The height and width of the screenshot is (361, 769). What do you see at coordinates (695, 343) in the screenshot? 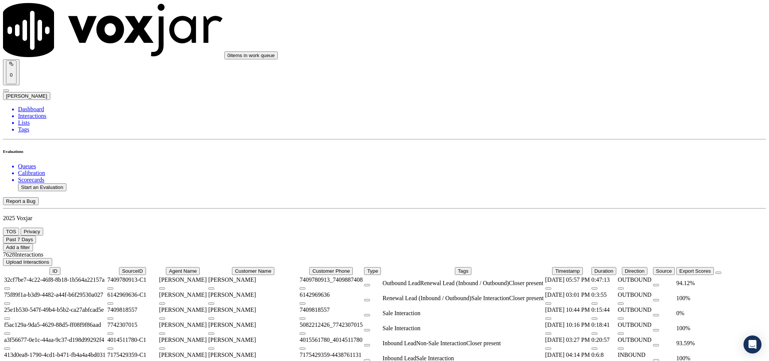
I see `div: 93.59 %` at bounding box center [695, 343].